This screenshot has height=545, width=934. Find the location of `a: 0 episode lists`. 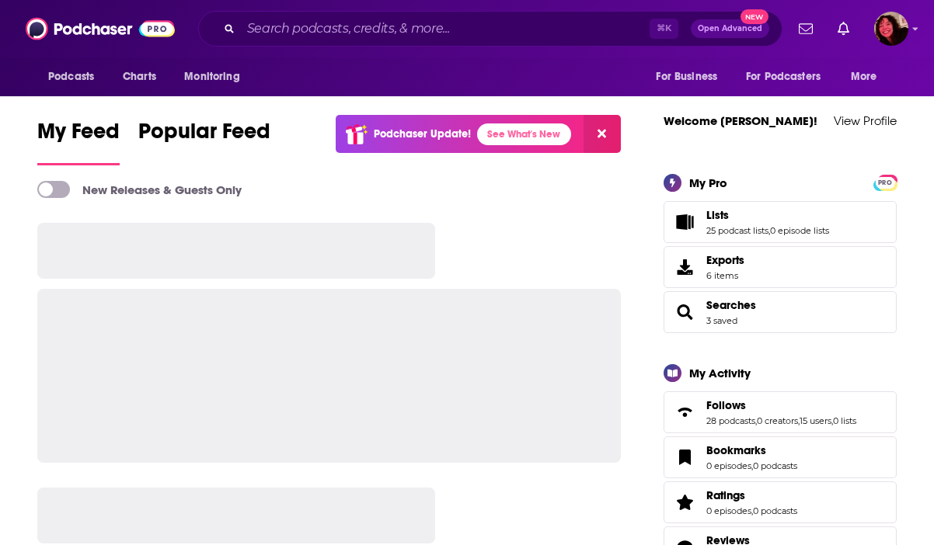

a: 0 episode lists is located at coordinates (799, 231).